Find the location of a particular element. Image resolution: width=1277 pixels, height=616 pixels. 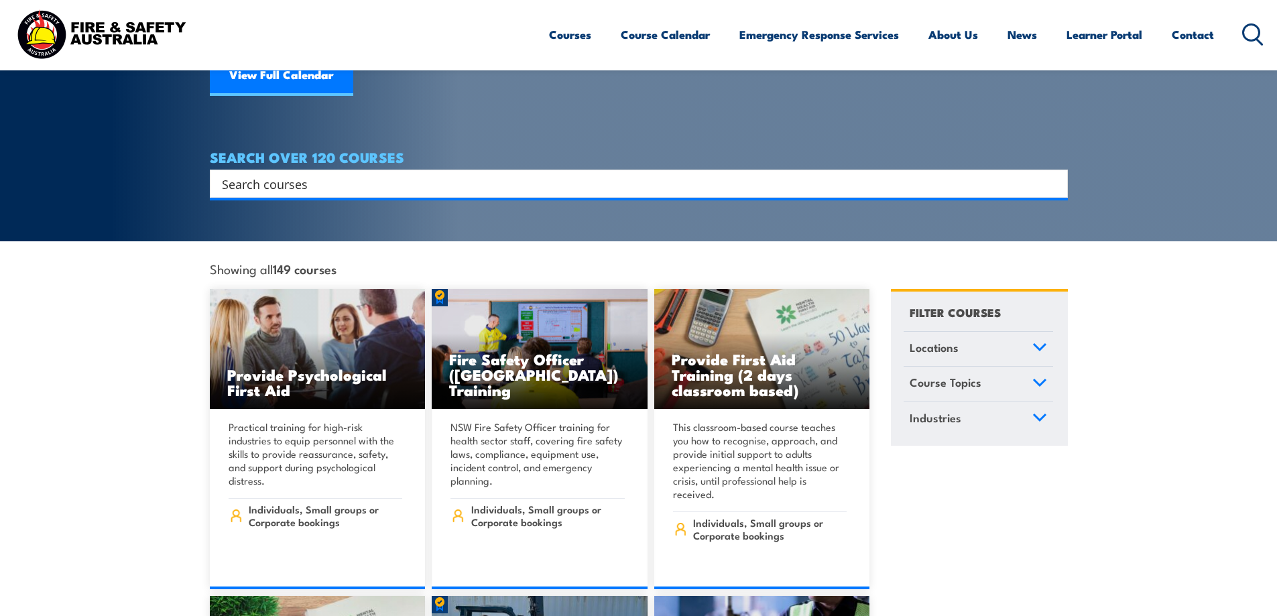

a: Locations is located at coordinates (978, 349).